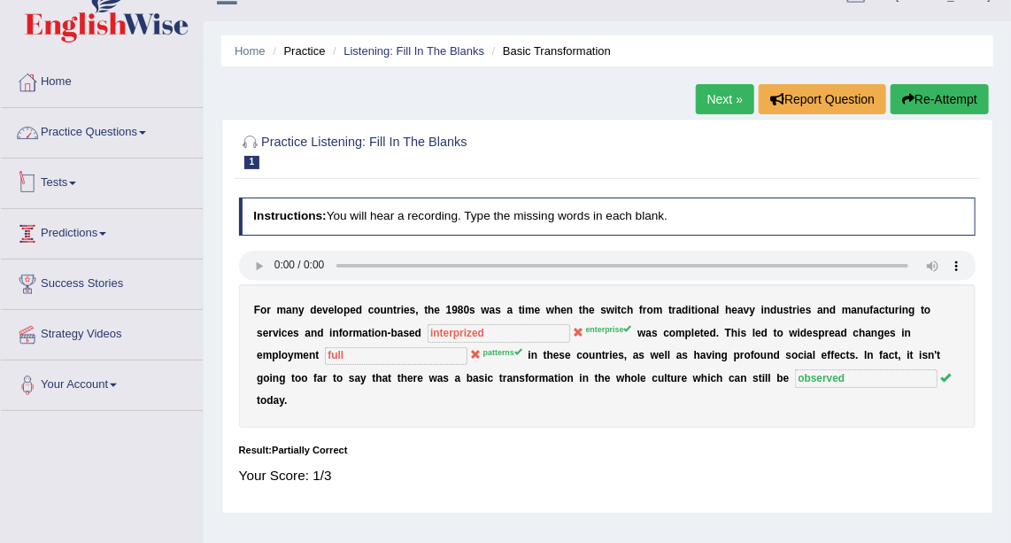  What do you see at coordinates (846, 310) in the screenshot?
I see `b: m` at bounding box center [846, 310].